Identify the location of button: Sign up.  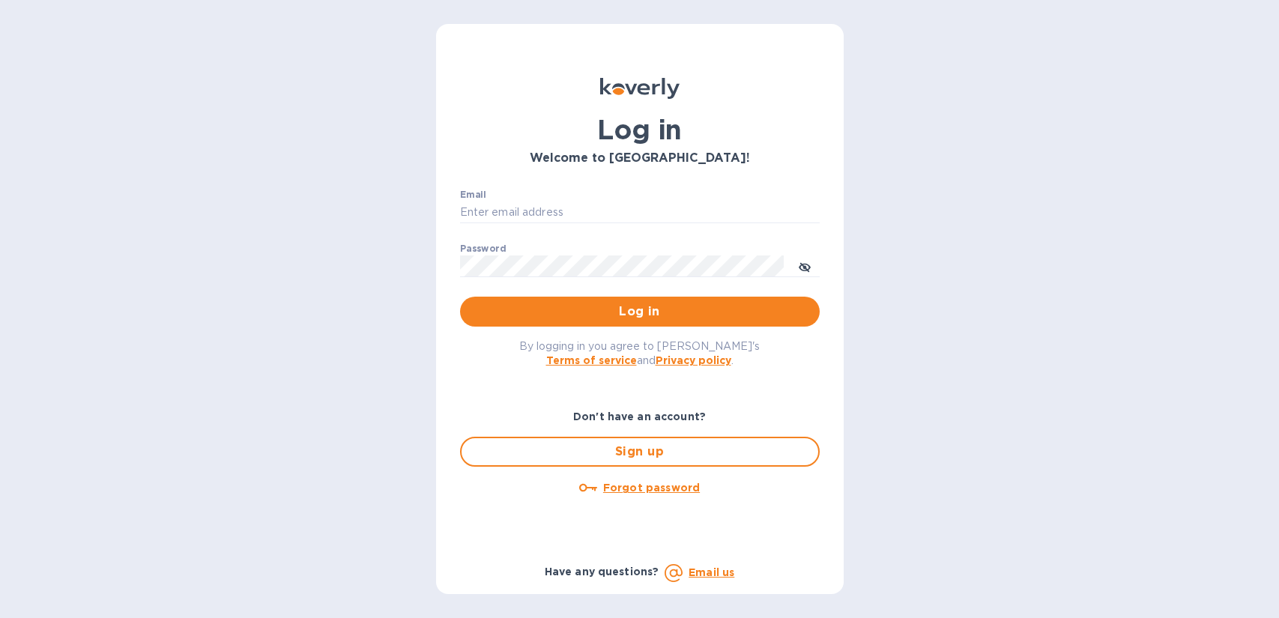
(640, 452).